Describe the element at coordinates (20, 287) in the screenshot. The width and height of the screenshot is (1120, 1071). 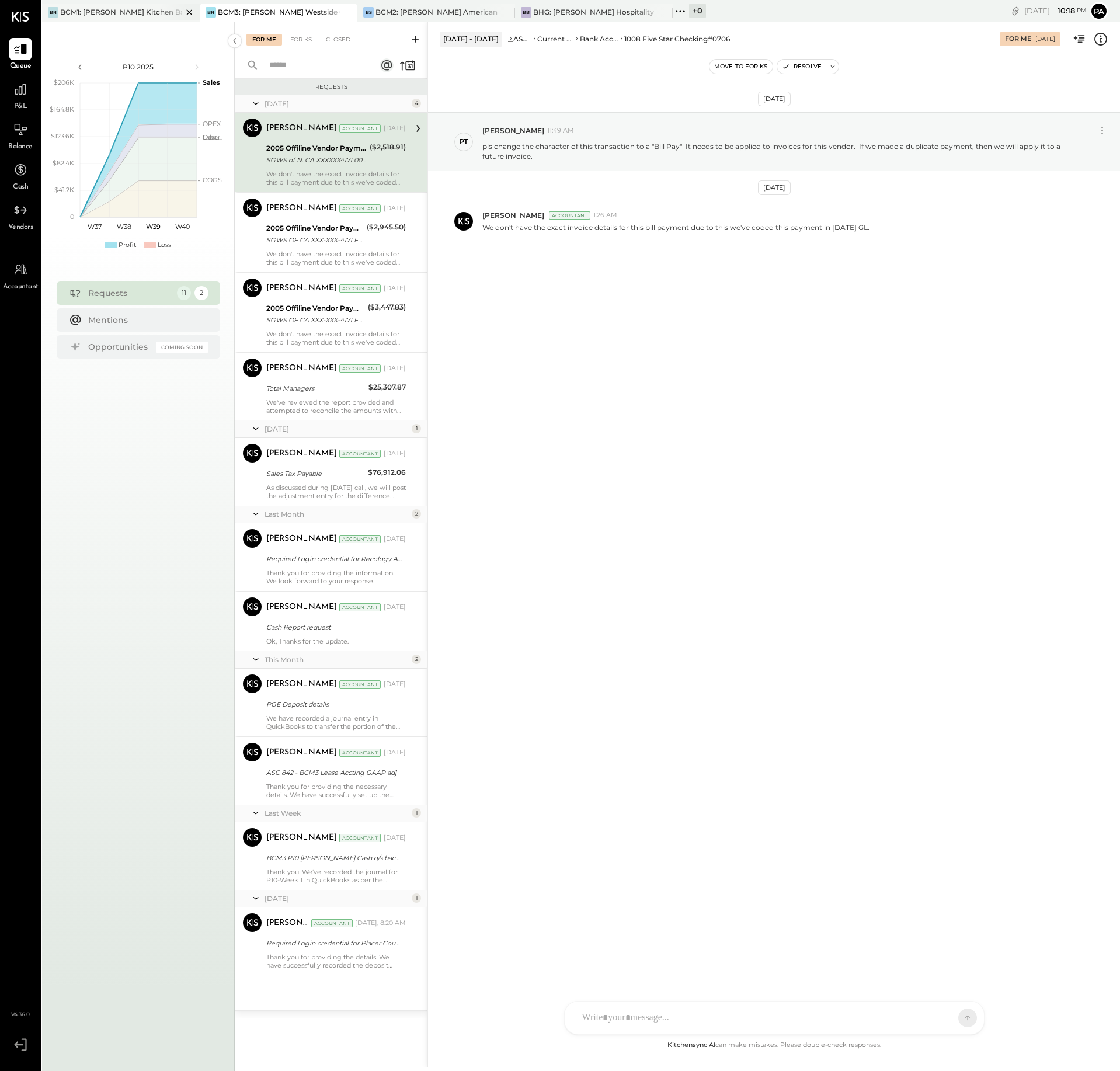
I see `span: Accountant` at that location.